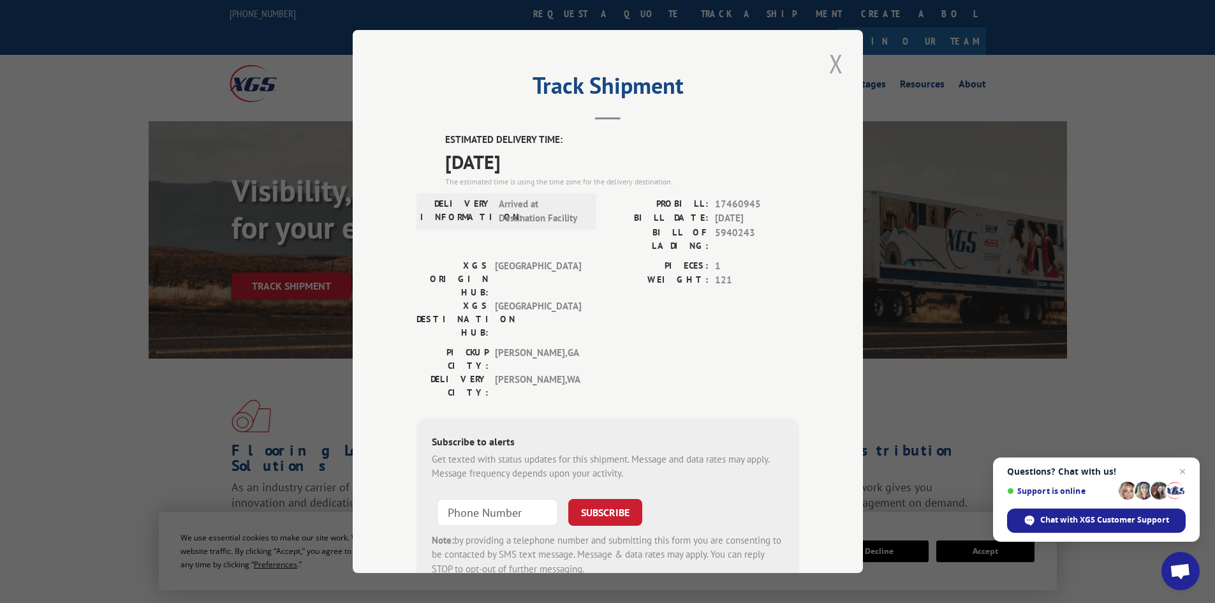  What do you see at coordinates (497, 512) in the screenshot?
I see `input: Phone Number` at bounding box center [497, 512].